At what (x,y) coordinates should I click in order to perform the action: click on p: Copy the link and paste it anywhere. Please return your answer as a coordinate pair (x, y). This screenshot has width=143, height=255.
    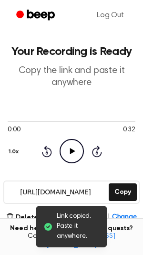
    Looking at the image, I should click on (72, 77).